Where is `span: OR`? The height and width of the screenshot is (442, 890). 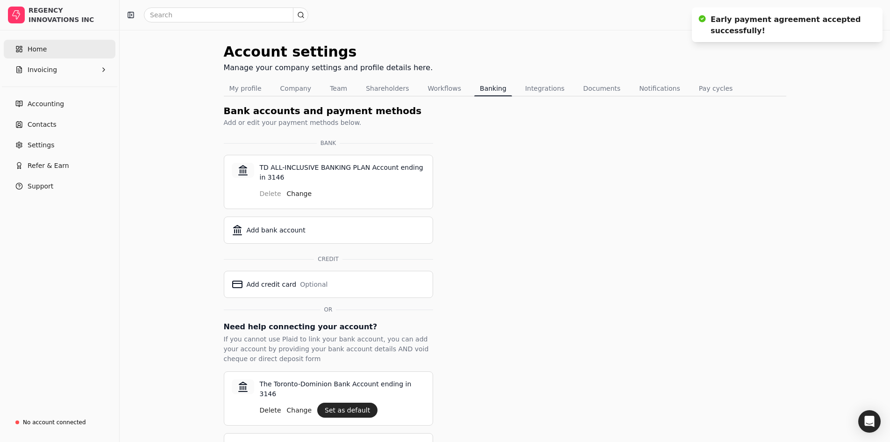 span: OR is located at coordinates (329, 309).